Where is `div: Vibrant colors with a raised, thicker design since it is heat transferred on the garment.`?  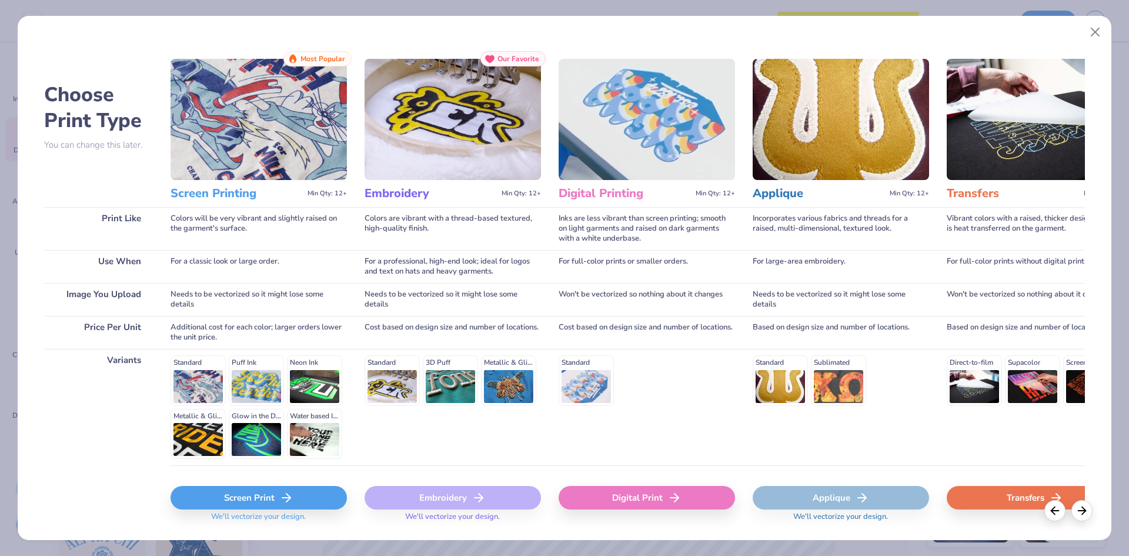
div: Vibrant colors with a raised, thicker design since it is heat transferred on the garment. is located at coordinates (1035, 228).